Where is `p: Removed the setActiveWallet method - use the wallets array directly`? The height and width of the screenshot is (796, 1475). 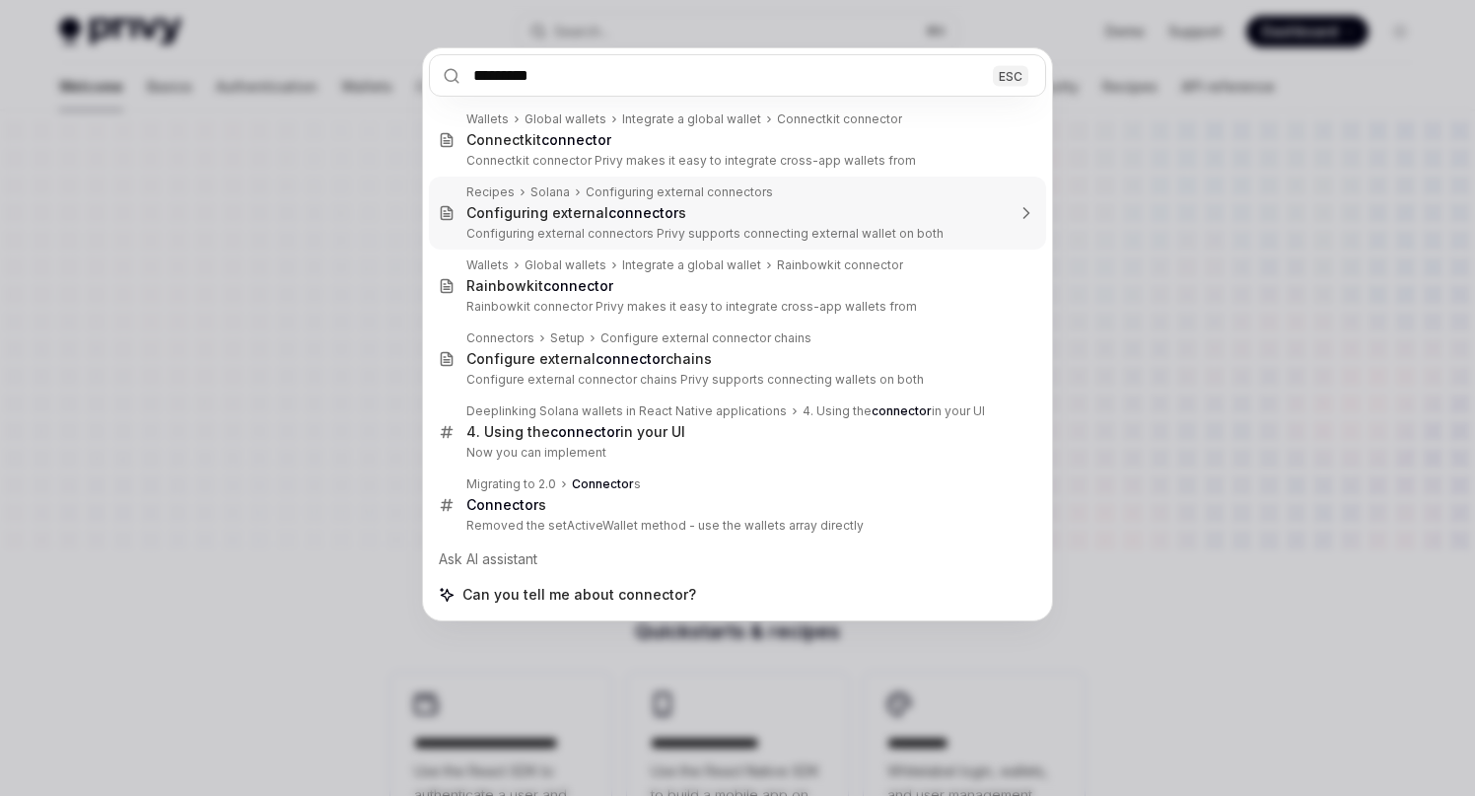
p: Removed the setActiveWallet method - use the wallets array directly is located at coordinates (736, 526).